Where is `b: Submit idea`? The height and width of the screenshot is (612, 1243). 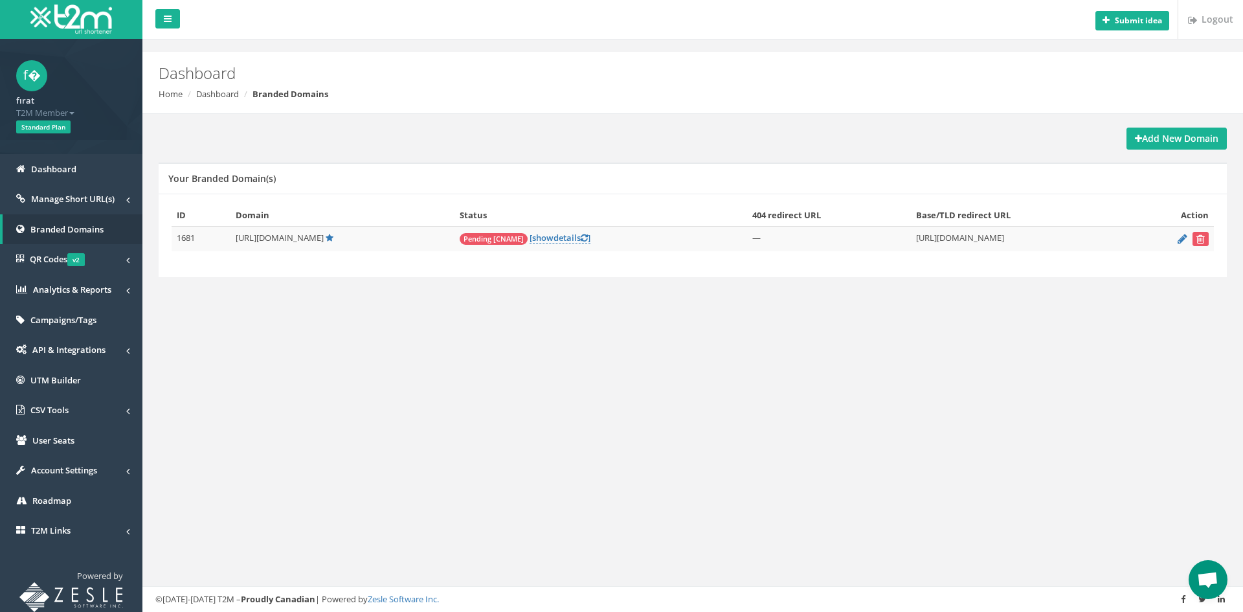
b: Submit idea is located at coordinates (1138, 20).